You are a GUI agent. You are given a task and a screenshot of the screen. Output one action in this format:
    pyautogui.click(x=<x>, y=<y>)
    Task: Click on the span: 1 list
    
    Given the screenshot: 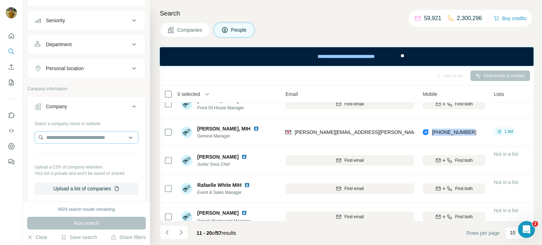 What is the action you would take?
    pyautogui.click(x=509, y=132)
    